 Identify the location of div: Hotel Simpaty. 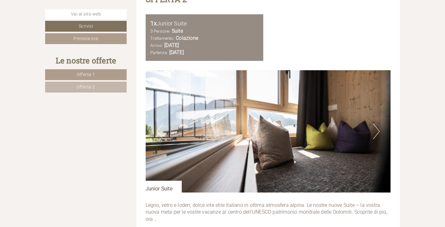
(53, 21).